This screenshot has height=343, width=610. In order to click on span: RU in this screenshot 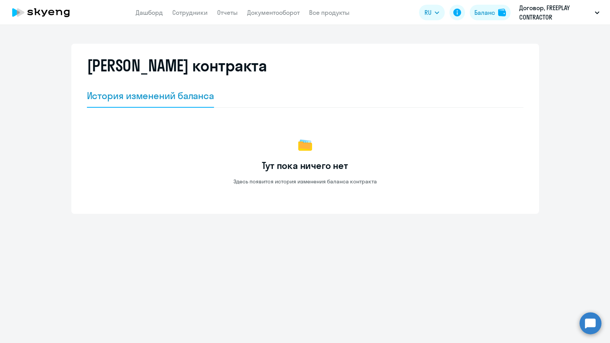, I will do `click(428, 12)`.